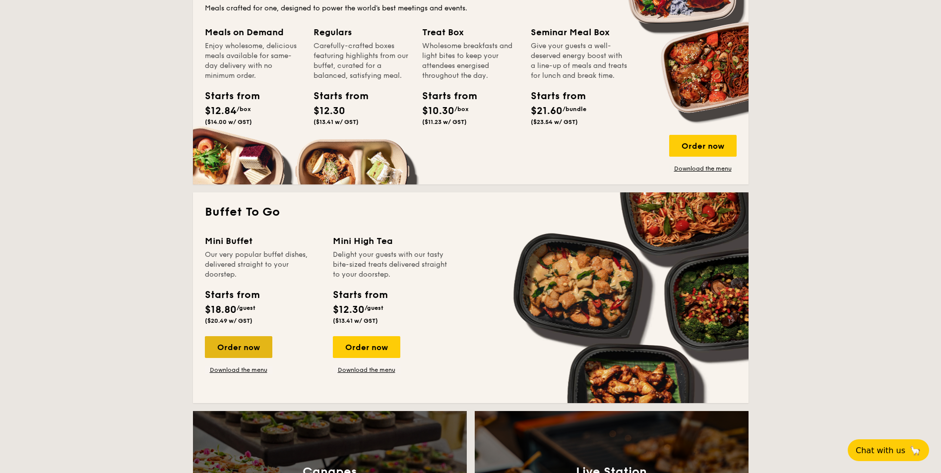 The height and width of the screenshot is (473, 941). Describe the element at coordinates (221, 111) in the screenshot. I see `span: $12.84` at that location.